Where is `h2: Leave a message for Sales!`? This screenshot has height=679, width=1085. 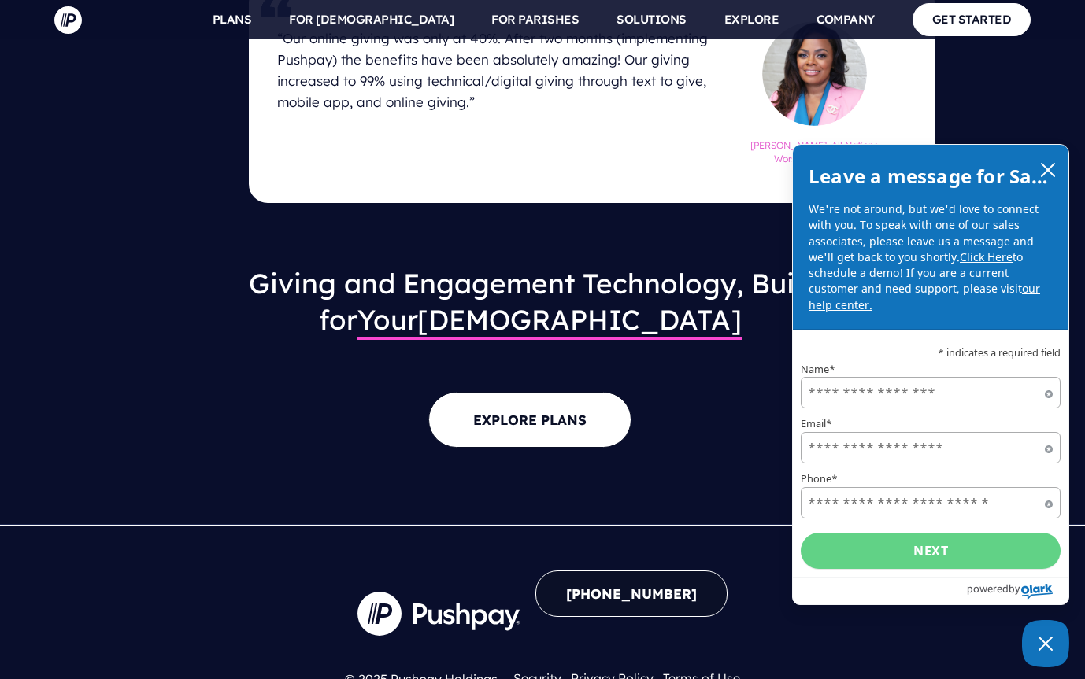
h2: Leave a message for Sales! is located at coordinates (930, 176).